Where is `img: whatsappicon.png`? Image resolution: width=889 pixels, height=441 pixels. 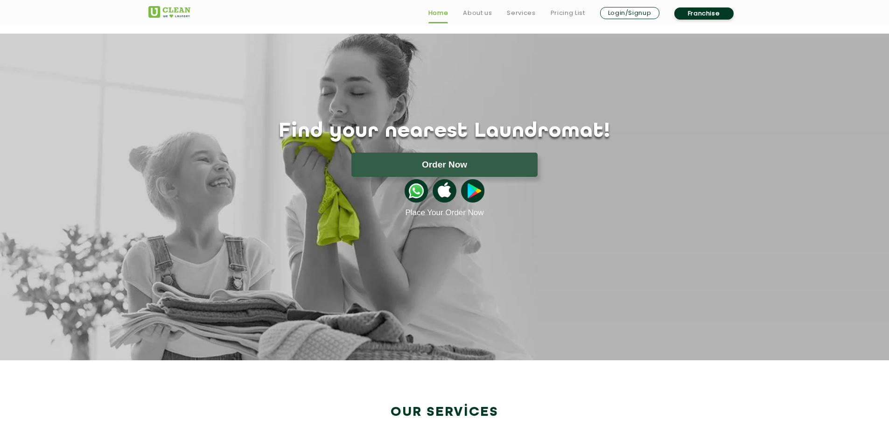 img: whatsappicon.png is located at coordinates (416, 191).